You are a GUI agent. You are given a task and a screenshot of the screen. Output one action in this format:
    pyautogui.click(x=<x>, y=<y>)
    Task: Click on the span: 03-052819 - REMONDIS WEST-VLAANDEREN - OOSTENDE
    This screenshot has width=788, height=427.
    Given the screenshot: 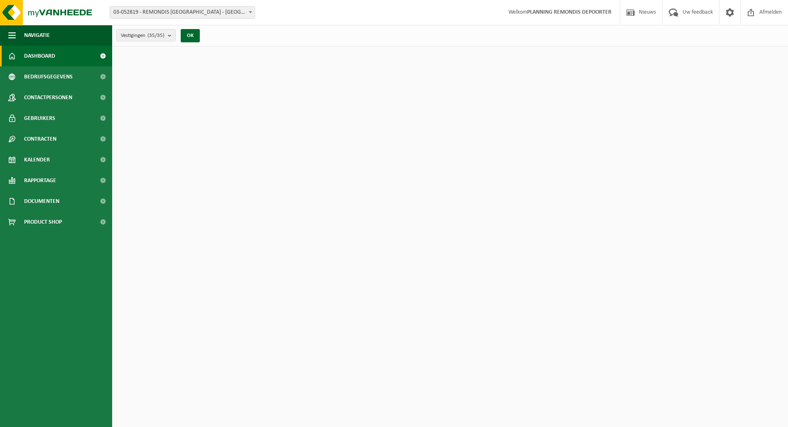 What is the action you would take?
    pyautogui.click(x=182, y=12)
    